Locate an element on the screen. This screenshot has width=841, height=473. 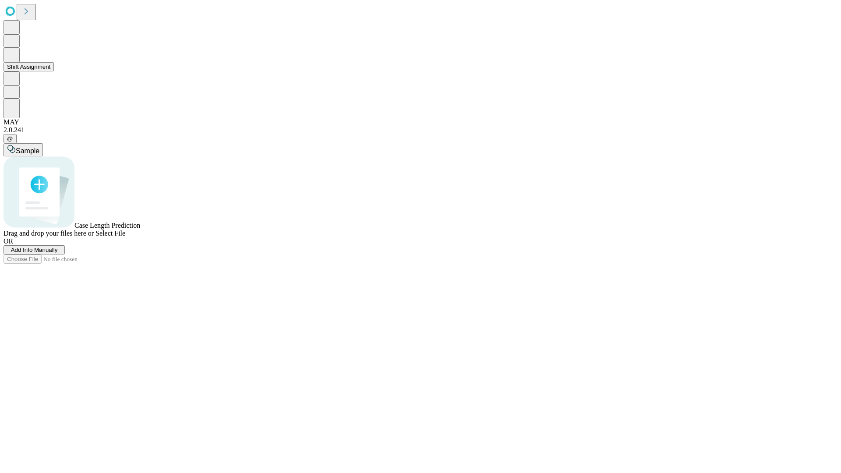
span: Add Info Manually is located at coordinates (34, 250).